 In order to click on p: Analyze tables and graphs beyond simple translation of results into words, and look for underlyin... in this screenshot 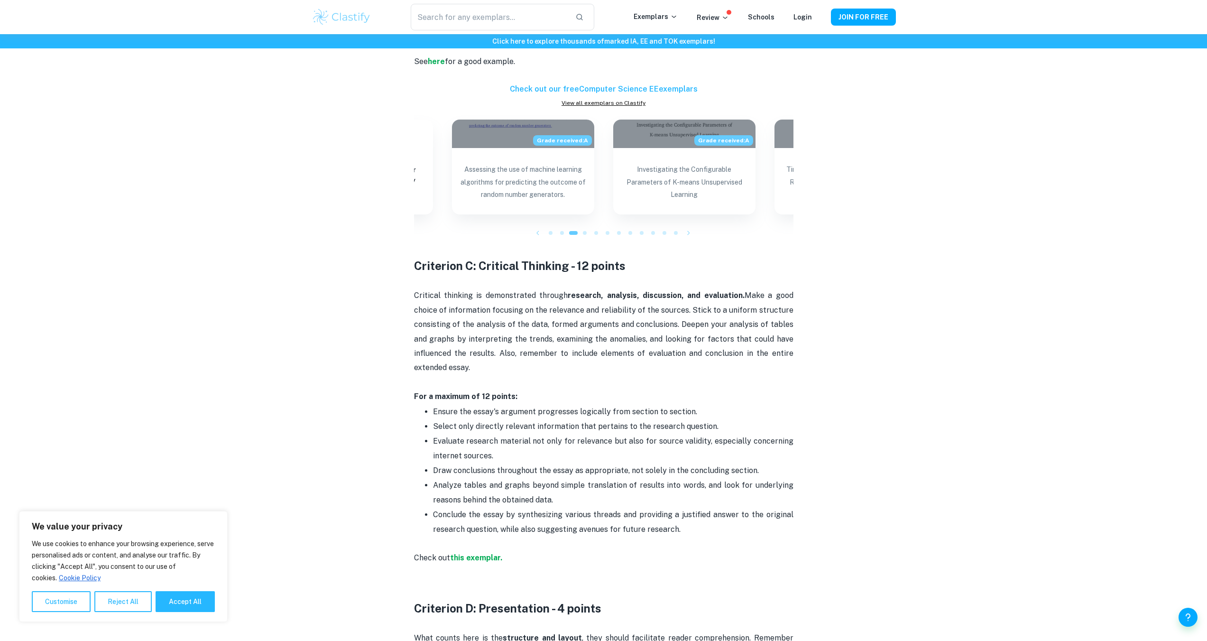, I will do `click(613, 492)`.